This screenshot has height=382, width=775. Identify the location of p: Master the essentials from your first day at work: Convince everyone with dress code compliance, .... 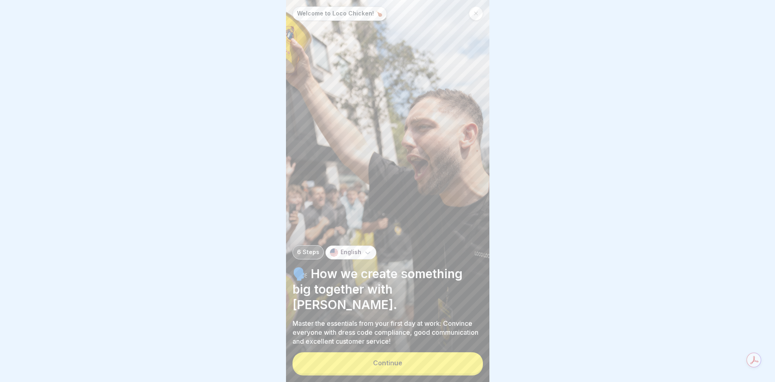
(388, 332).